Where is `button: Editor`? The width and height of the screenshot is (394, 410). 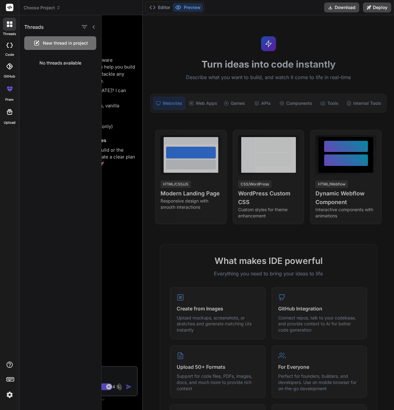 button: Editor is located at coordinates (159, 7).